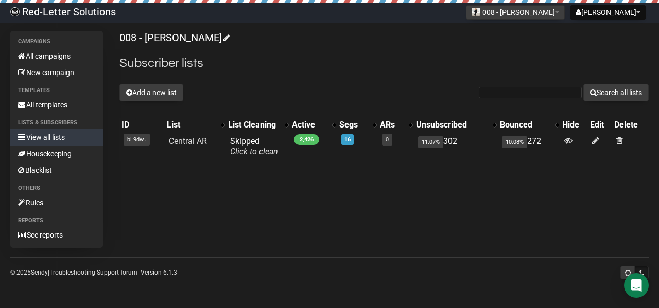 The image size is (659, 308). What do you see at coordinates (455, 147) in the screenshot?
I see `td: 302` at bounding box center [455, 147].